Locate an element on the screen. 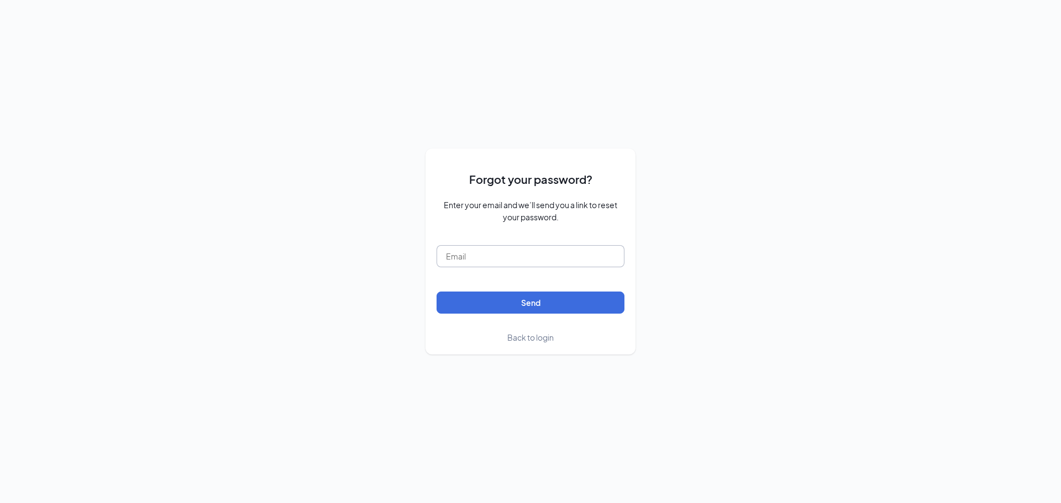 This screenshot has width=1061, height=503. a: Back to login is located at coordinates (530, 338).